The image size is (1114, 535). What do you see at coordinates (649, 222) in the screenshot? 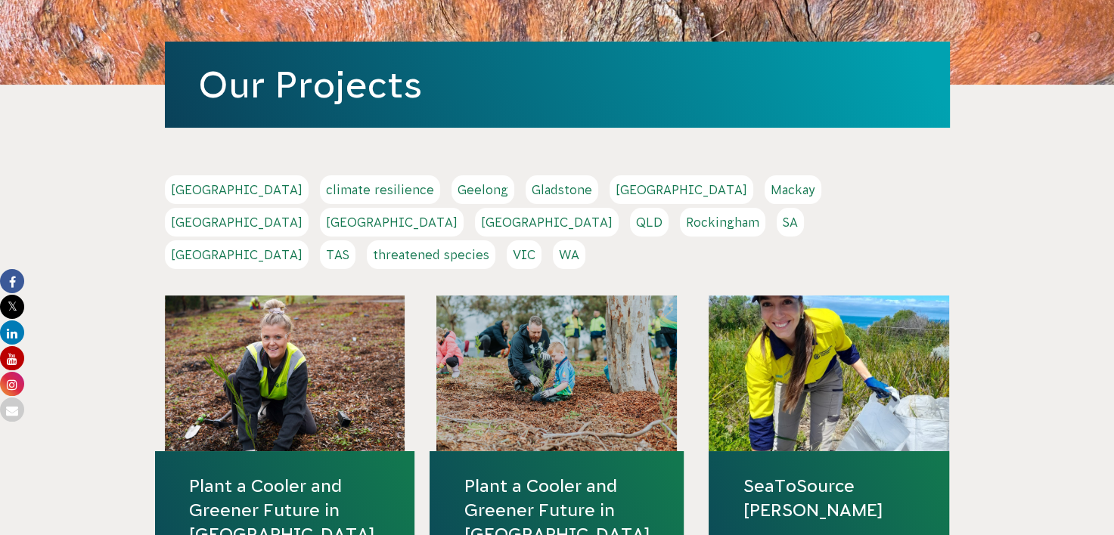
I see `a: QLD` at bounding box center [649, 222].